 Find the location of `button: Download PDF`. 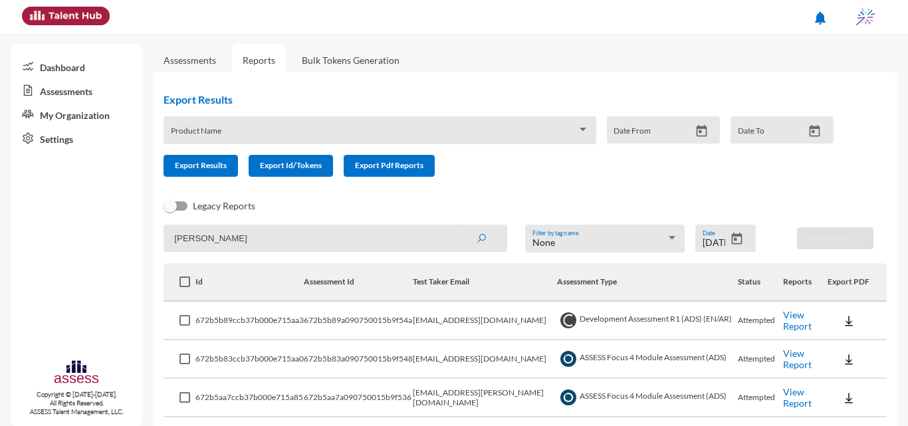

button: Download PDF is located at coordinates (835, 238).